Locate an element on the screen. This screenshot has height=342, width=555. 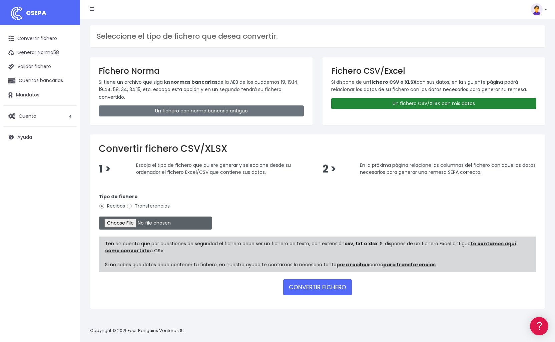
span: Ayuda is located at coordinates (25, 137).